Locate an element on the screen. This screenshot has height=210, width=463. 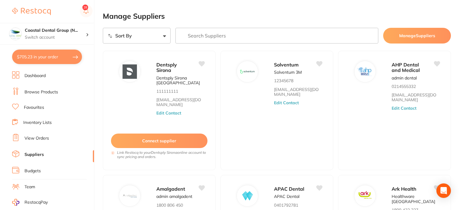
p: admin amalgadent is located at coordinates (174, 197).